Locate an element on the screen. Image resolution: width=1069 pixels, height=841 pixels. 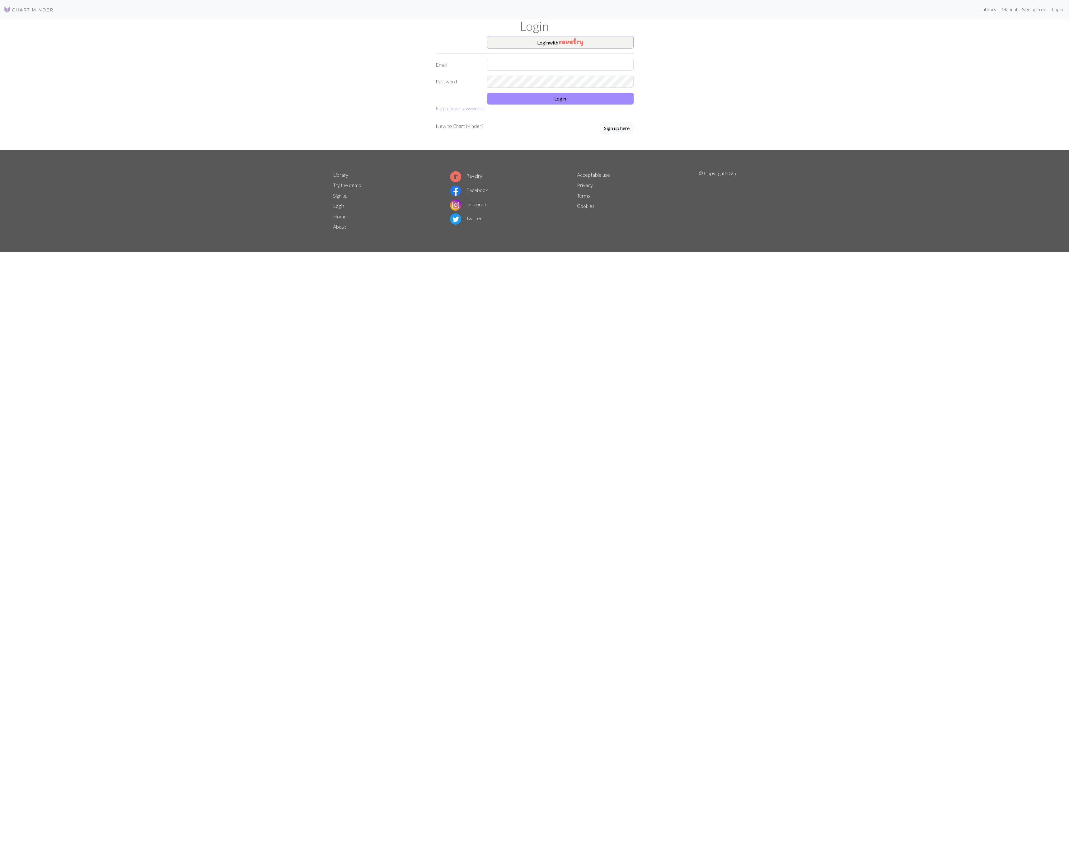
a: Facebook is located at coordinates (469, 190).